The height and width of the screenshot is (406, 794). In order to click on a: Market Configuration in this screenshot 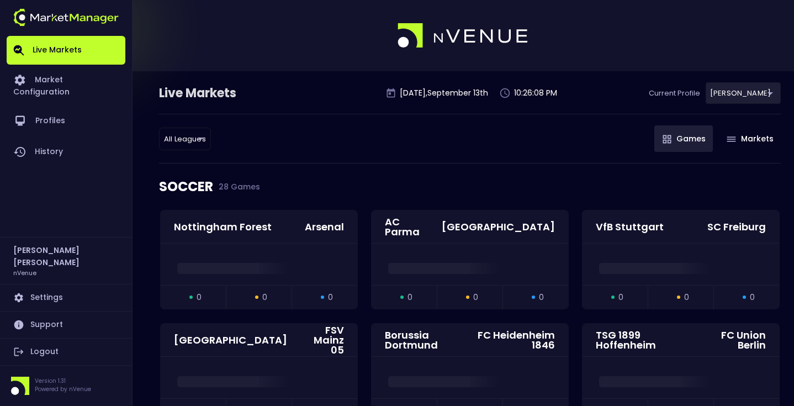, I will do `click(66, 85)`.